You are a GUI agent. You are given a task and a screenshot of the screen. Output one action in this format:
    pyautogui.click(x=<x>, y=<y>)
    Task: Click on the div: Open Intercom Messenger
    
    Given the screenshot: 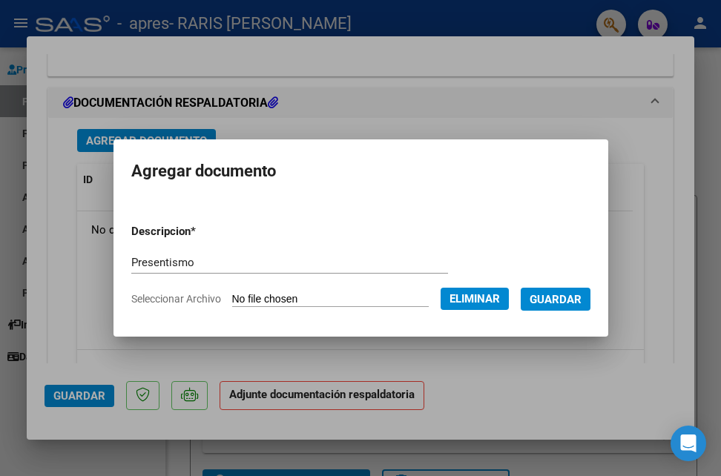 What is the action you would take?
    pyautogui.click(x=688, y=444)
    